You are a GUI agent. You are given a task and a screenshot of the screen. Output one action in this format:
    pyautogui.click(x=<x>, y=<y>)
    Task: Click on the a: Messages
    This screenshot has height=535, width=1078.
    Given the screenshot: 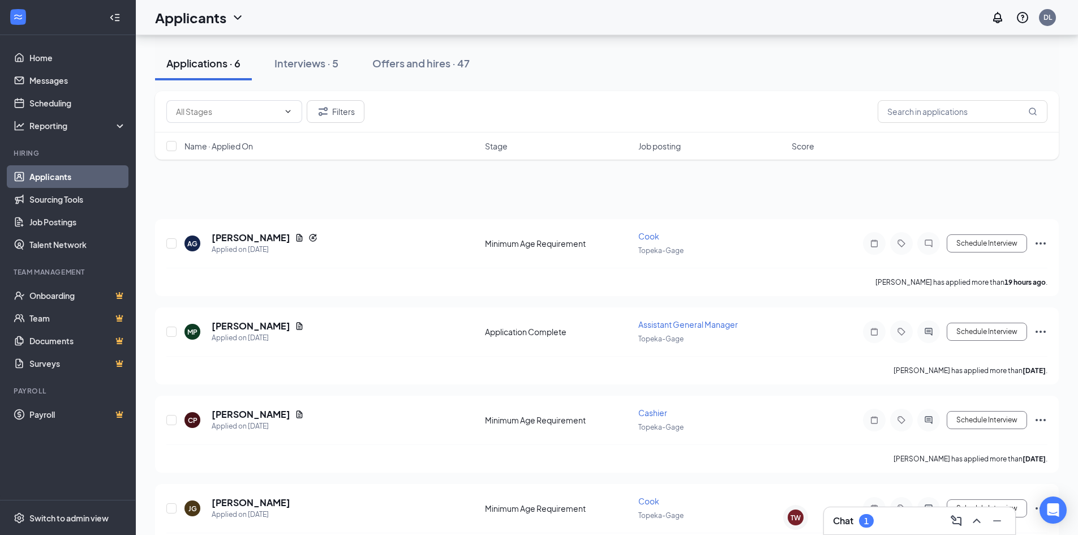 What is the action you would take?
    pyautogui.click(x=77, y=80)
    